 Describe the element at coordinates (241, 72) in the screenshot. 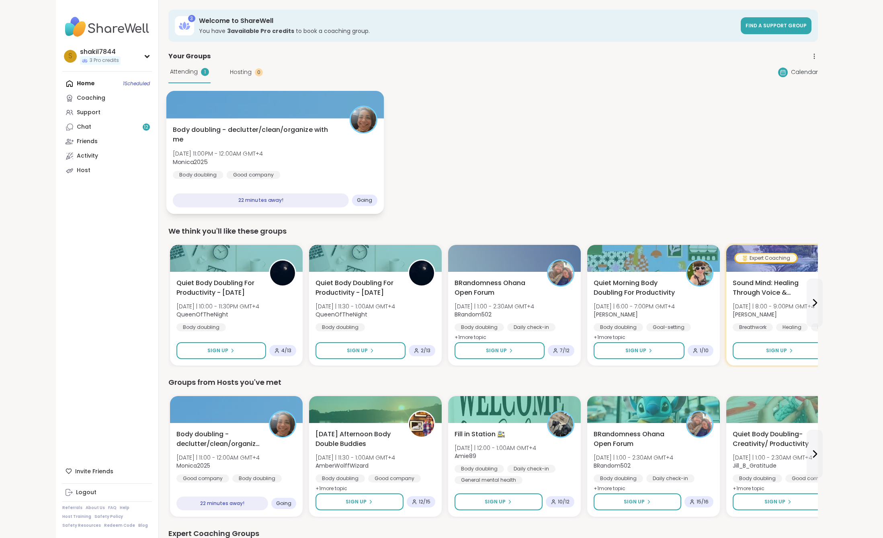

I see `span: Hosting` at that location.